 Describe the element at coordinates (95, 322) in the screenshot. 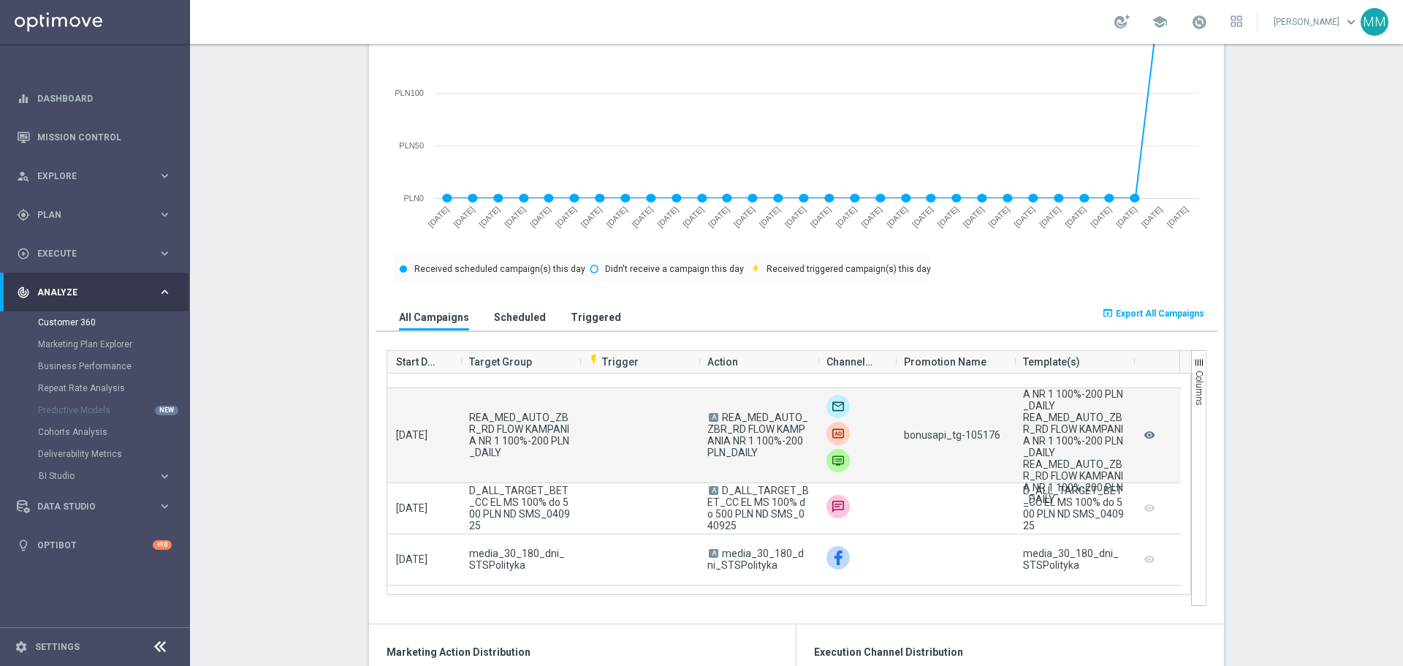

I see `a: Customer 360` at that location.